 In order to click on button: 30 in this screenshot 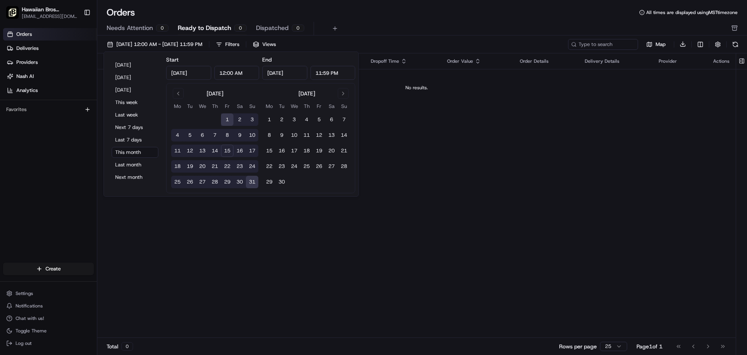, I will do `click(240, 182)`.